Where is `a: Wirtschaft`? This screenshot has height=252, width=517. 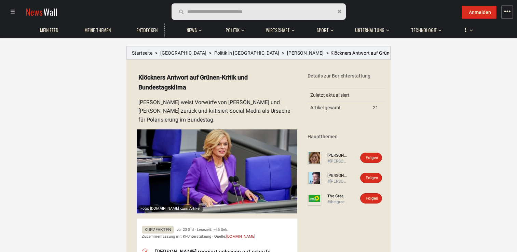
a: Wirtschaft is located at coordinates (278, 30).